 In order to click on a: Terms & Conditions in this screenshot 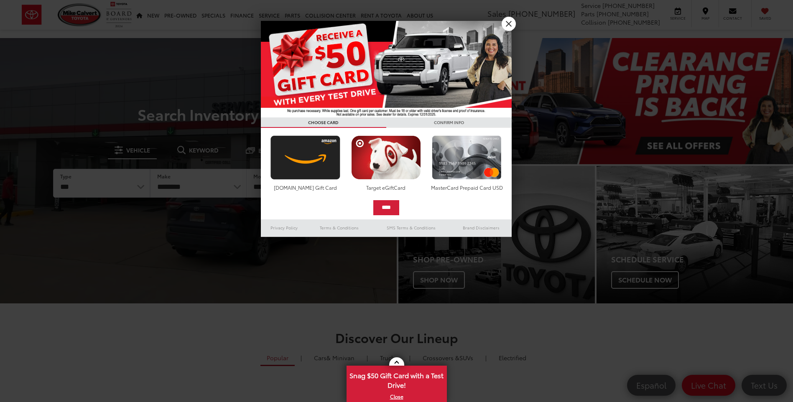, I will do `click(339, 228)`.